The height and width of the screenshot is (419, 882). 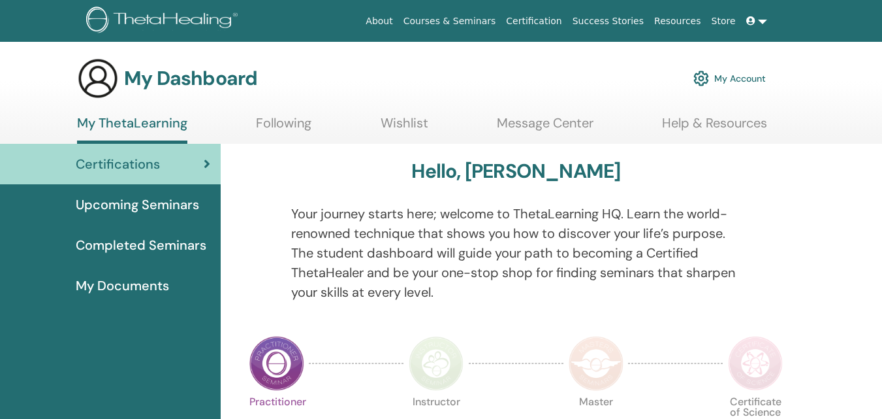 I want to click on a: Resources, so click(x=678, y=21).